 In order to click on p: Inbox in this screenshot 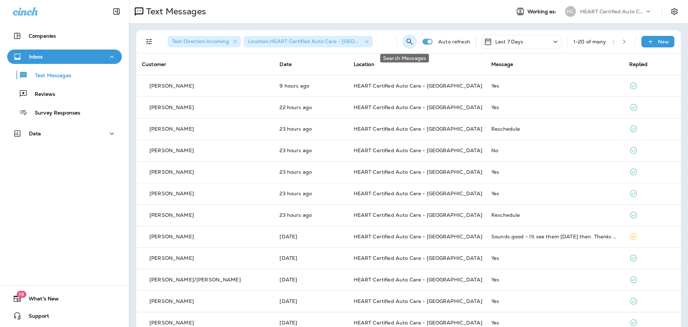, I will do `click(36, 57)`.